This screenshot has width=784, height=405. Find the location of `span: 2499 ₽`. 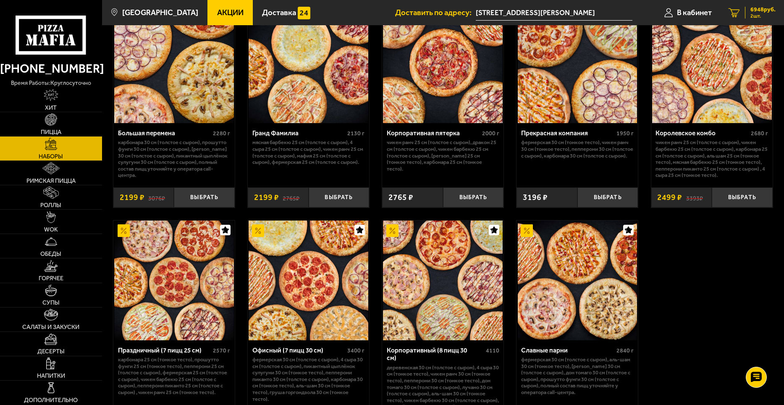

span: 2499 ₽ is located at coordinates (669, 197).